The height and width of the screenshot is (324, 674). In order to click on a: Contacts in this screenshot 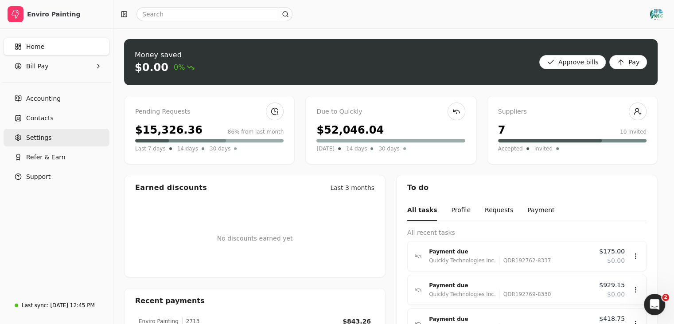, I will do `click(56, 118)`.